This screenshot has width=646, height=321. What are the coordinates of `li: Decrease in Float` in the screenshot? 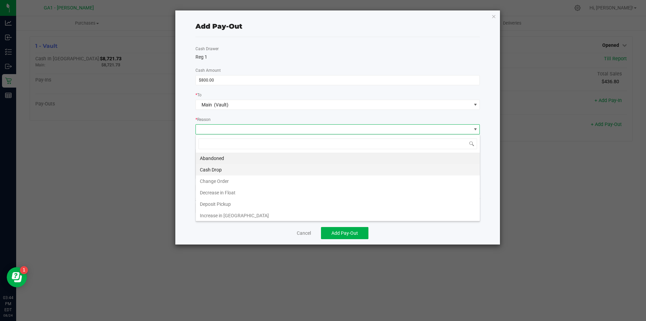 It's located at (338, 193).